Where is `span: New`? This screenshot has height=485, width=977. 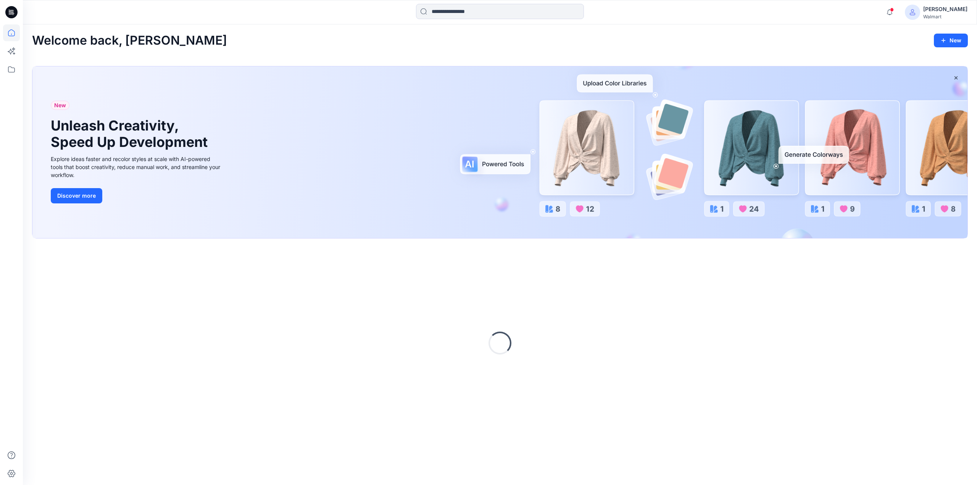
span: New is located at coordinates (60, 105).